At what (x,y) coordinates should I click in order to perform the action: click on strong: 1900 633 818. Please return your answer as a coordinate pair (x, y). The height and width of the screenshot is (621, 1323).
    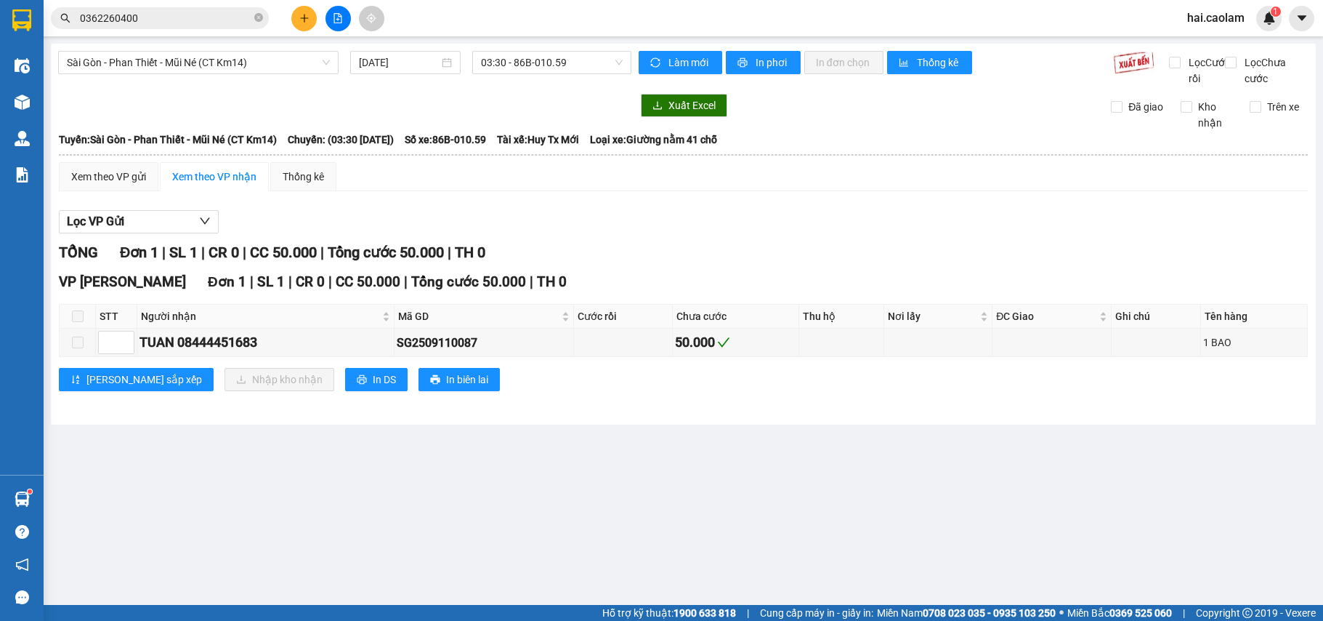
    Looking at the image, I should click on (705, 613).